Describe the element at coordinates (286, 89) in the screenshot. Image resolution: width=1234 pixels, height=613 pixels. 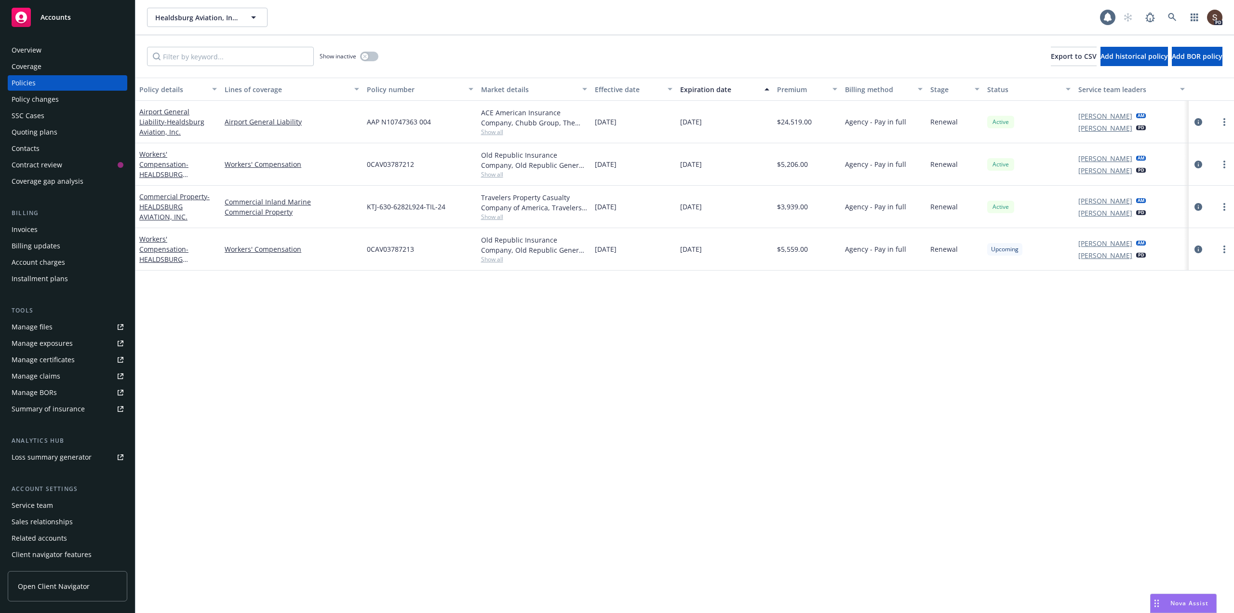
I see `div: Lines of coverage` at that location.